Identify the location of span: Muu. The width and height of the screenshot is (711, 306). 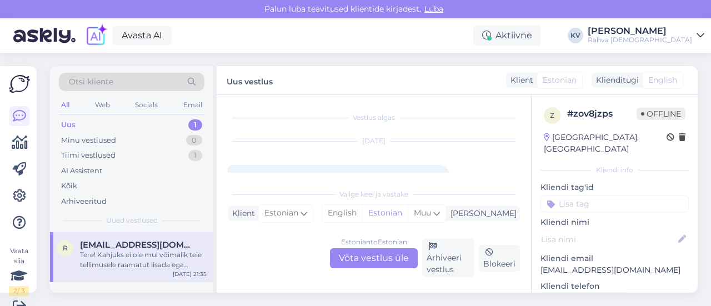
(422, 213).